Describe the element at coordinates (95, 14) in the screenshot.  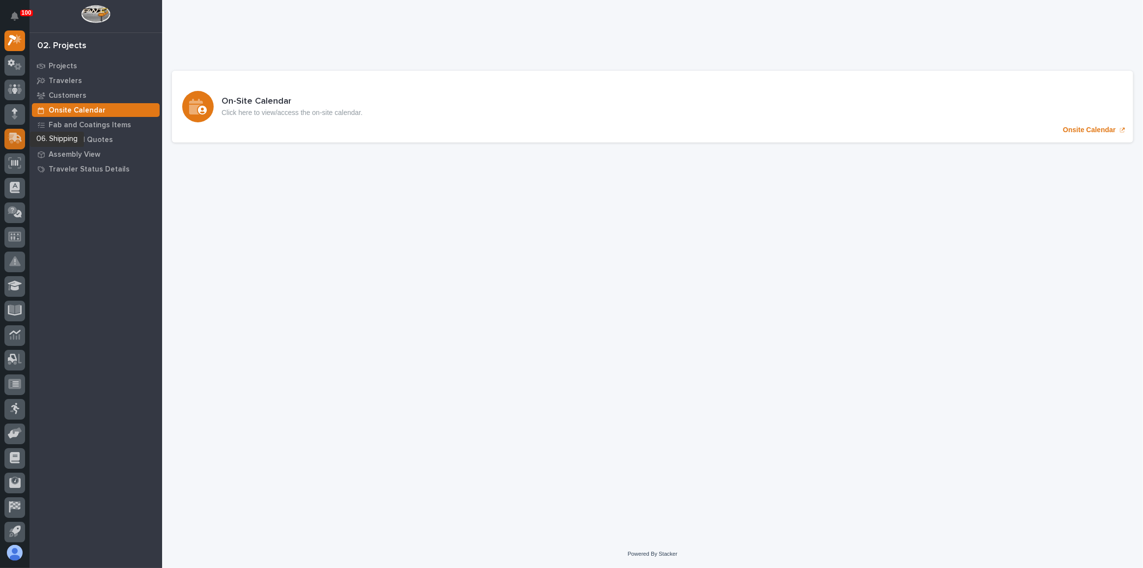
I see `img: Workspace Logo` at that location.